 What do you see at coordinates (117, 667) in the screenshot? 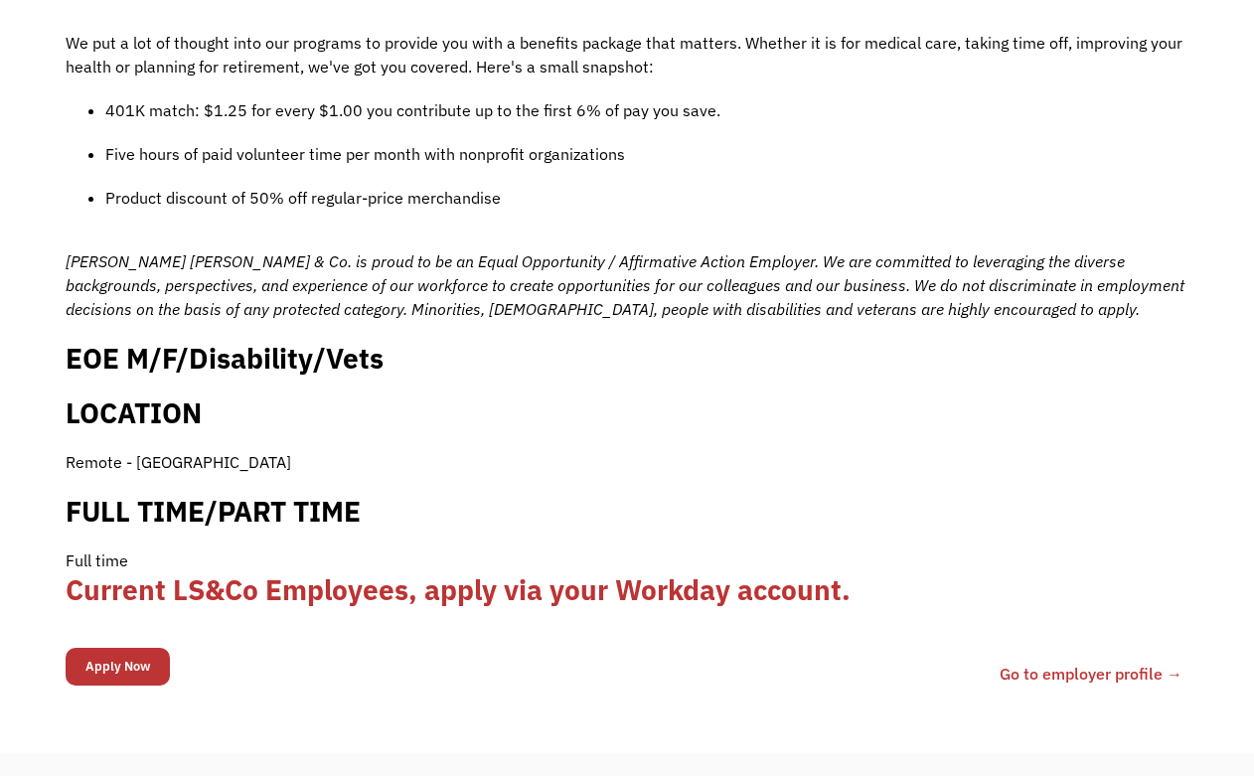
I see `form: Email Form` at bounding box center [117, 667].